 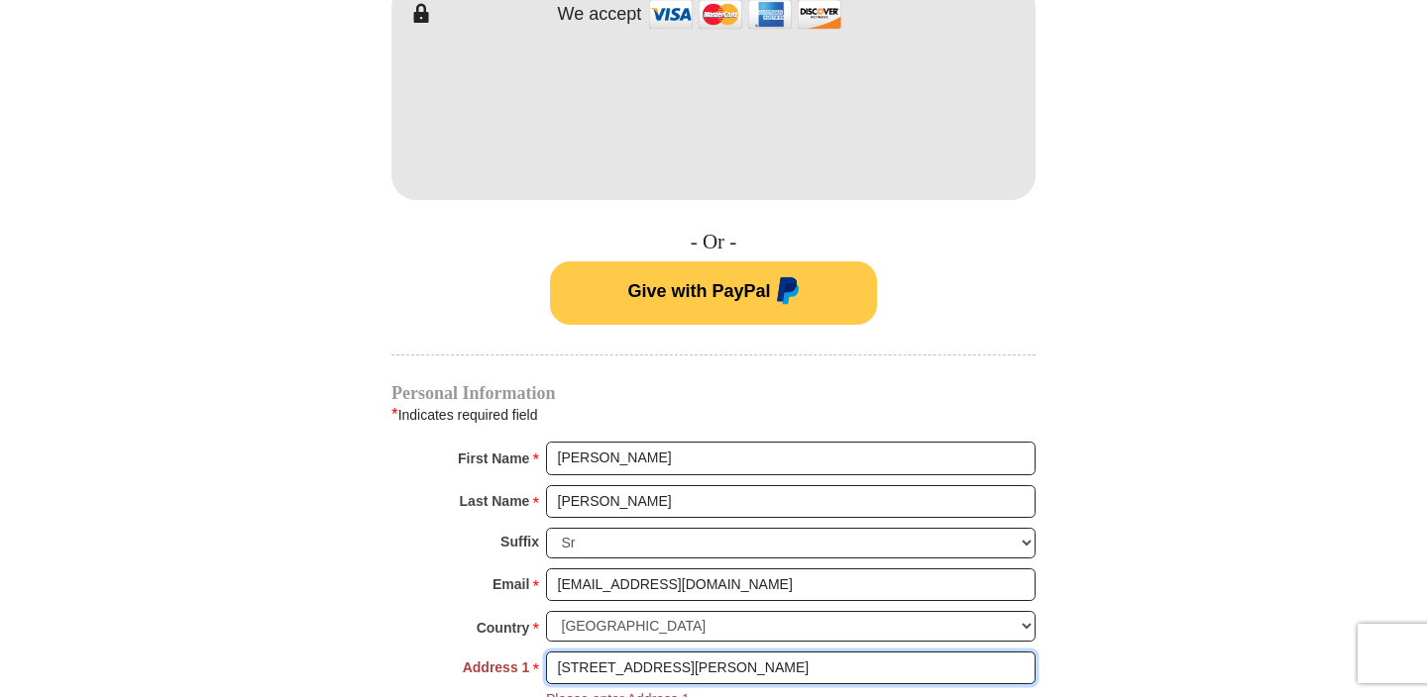 I want to click on span: Give with PayPal, so click(x=698, y=291).